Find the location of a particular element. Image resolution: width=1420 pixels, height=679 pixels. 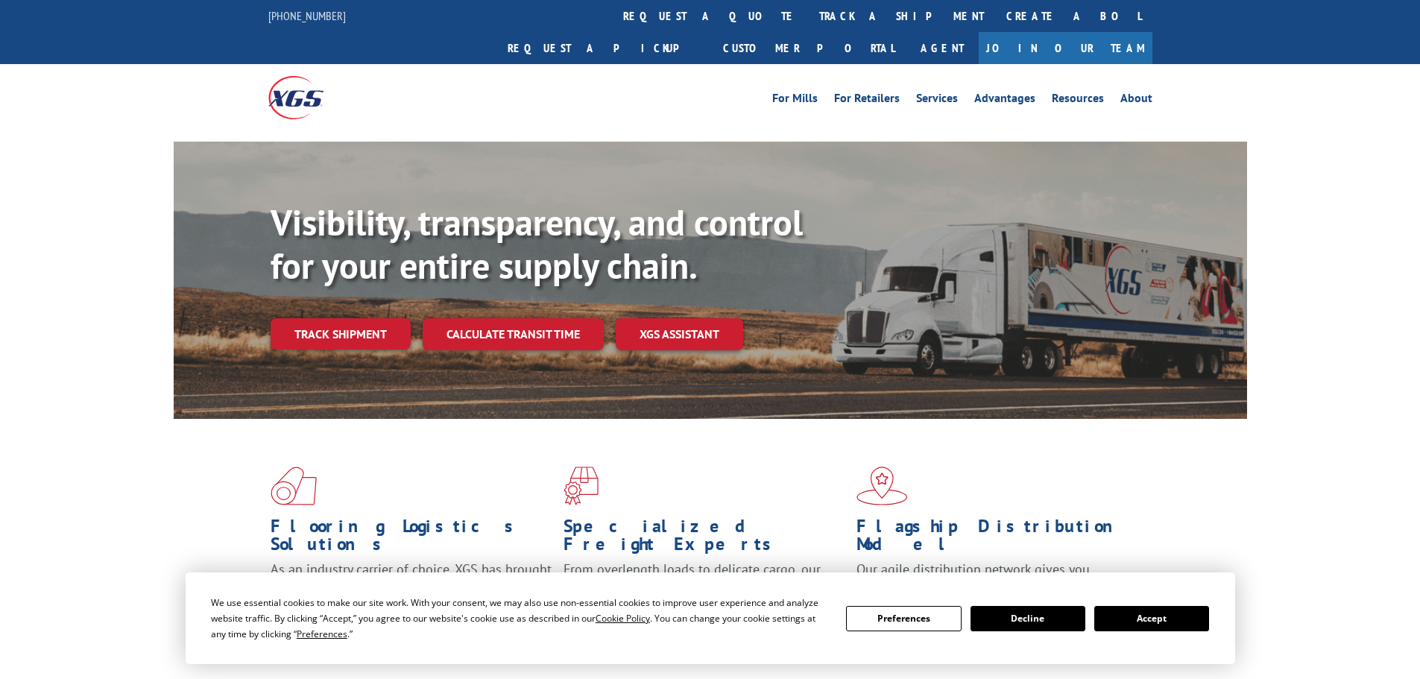

button: Preferences is located at coordinates (903, 619).